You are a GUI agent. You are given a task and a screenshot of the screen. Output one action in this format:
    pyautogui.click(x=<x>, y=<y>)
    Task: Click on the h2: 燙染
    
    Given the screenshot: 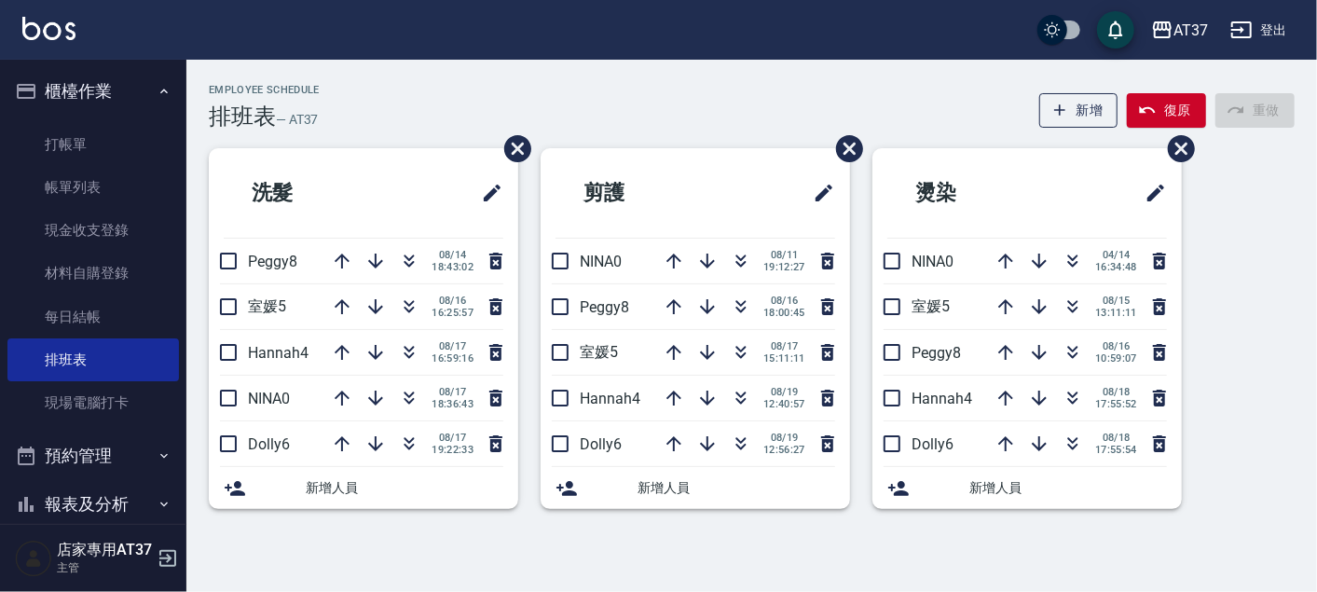 What is the action you would take?
    pyautogui.click(x=973, y=193)
    